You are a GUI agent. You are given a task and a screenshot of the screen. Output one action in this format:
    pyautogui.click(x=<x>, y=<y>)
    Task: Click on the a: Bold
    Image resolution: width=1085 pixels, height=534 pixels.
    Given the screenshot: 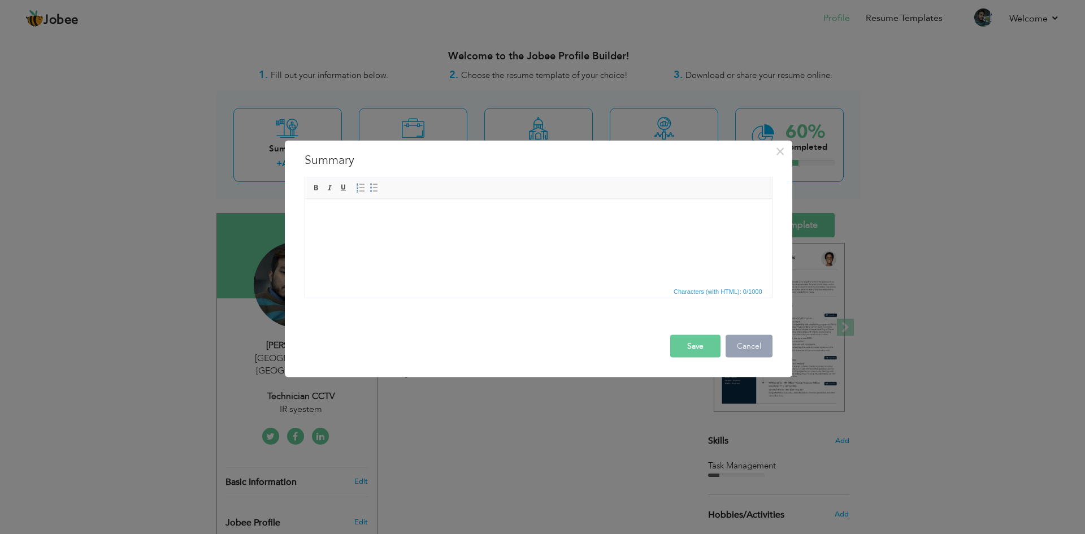 What is the action you would take?
    pyautogui.click(x=316, y=188)
    